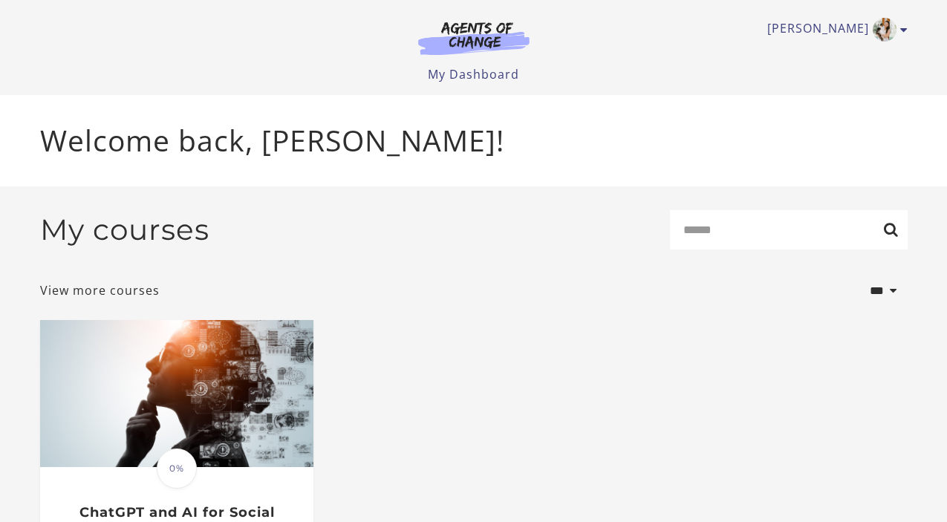 Image resolution: width=947 pixels, height=522 pixels. What do you see at coordinates (473, 74) in the screenshot?
I see `a: My Dashboard` at bounding box center [473, 74].